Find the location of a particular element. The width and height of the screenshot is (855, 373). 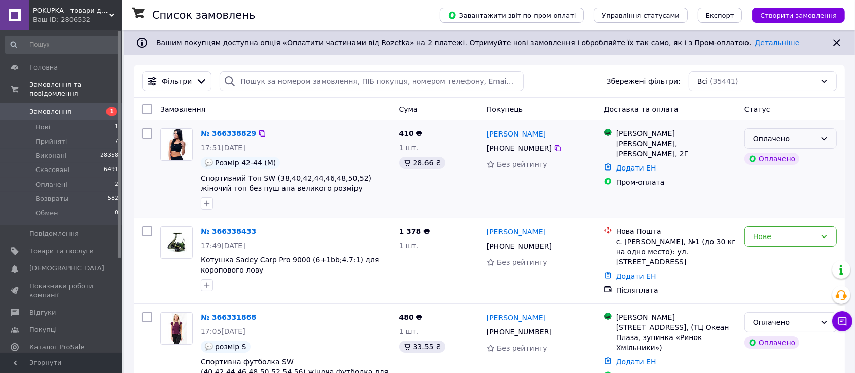

a: № 366331868 is located at coordinates (228, 317).